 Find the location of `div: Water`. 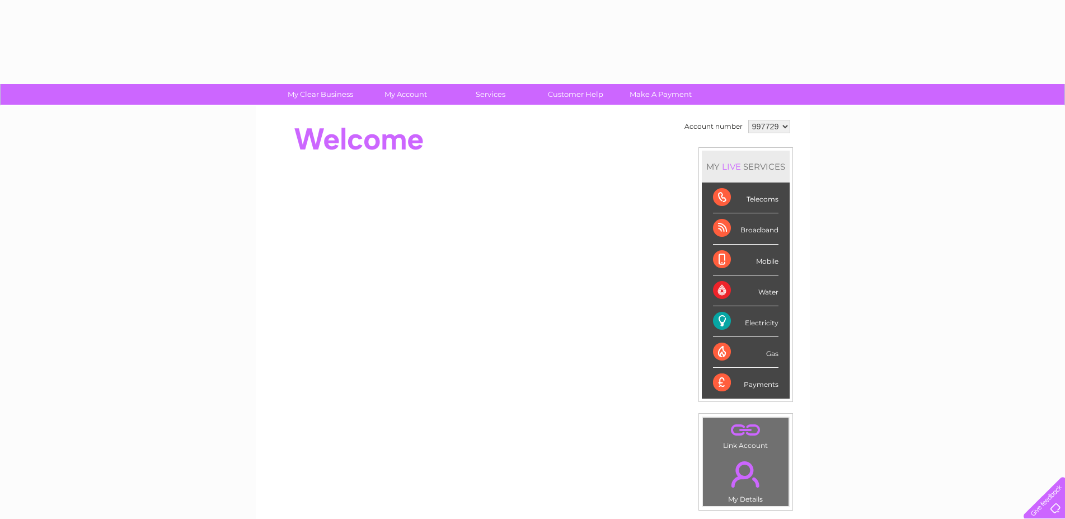

div: Water is located at coordinates (746, 291).